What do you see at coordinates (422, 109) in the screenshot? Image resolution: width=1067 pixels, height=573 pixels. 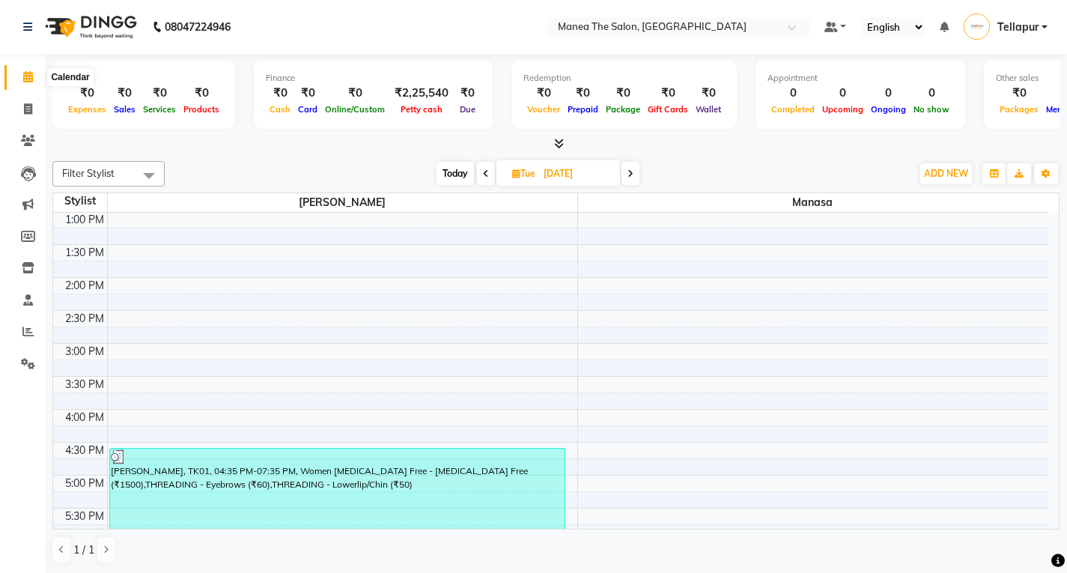 I see `span: Petty cash` at bounding box center [422, 109].